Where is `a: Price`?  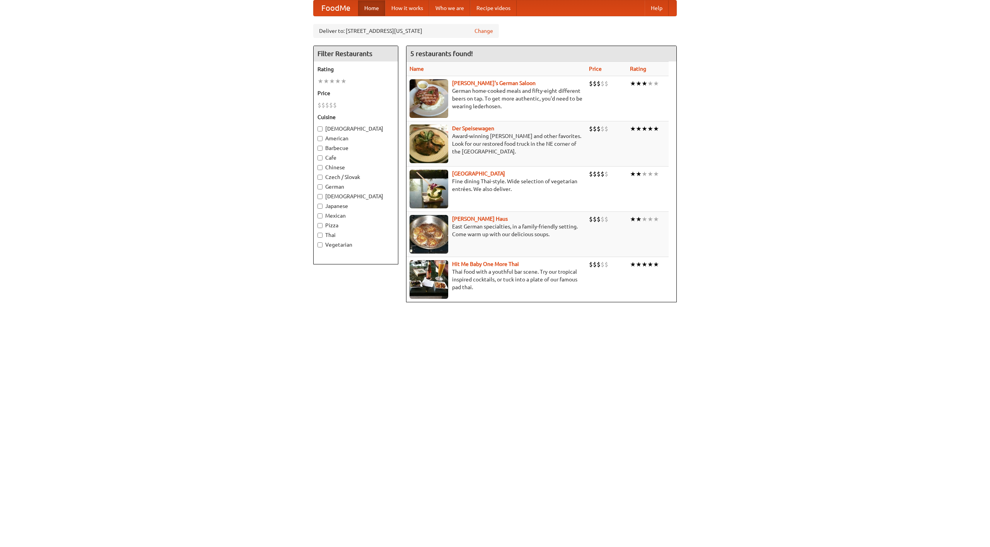 a: Price is located at coordinates (595, 69).